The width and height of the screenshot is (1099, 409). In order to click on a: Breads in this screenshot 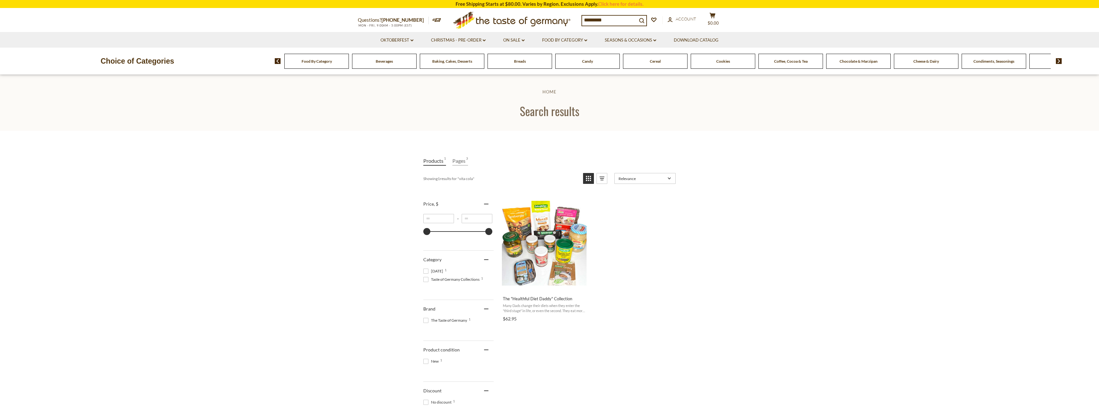, I will do `click(520, 61)`.